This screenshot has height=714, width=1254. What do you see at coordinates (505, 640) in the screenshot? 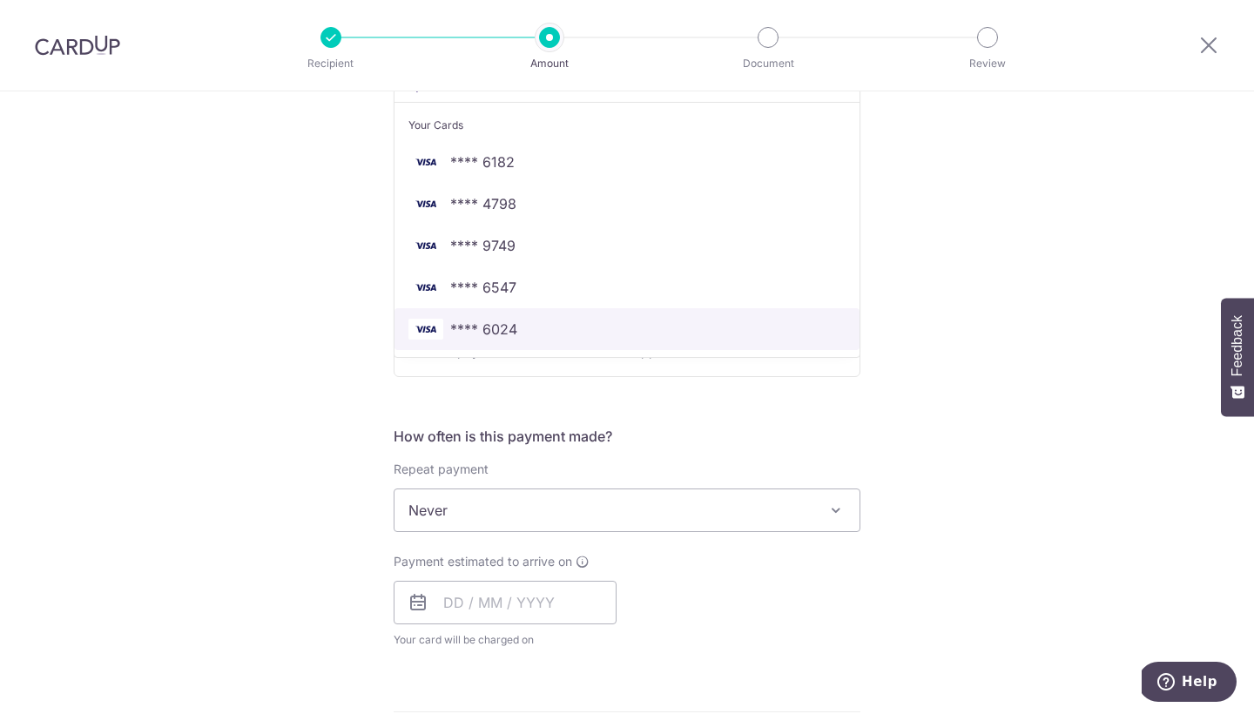
I see `span: Your card will be charged on` at bounding box center [505, 640].